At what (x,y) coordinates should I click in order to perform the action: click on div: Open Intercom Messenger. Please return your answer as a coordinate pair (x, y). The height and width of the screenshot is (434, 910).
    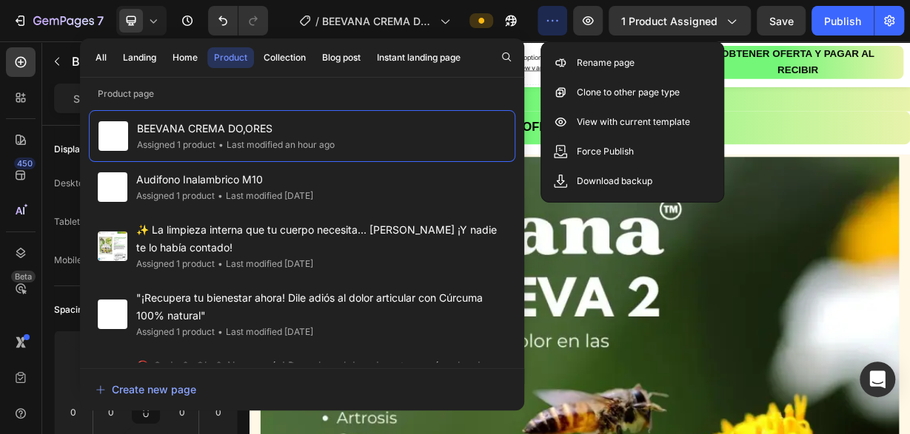
    Looking at the image, I should click on (877, 380).